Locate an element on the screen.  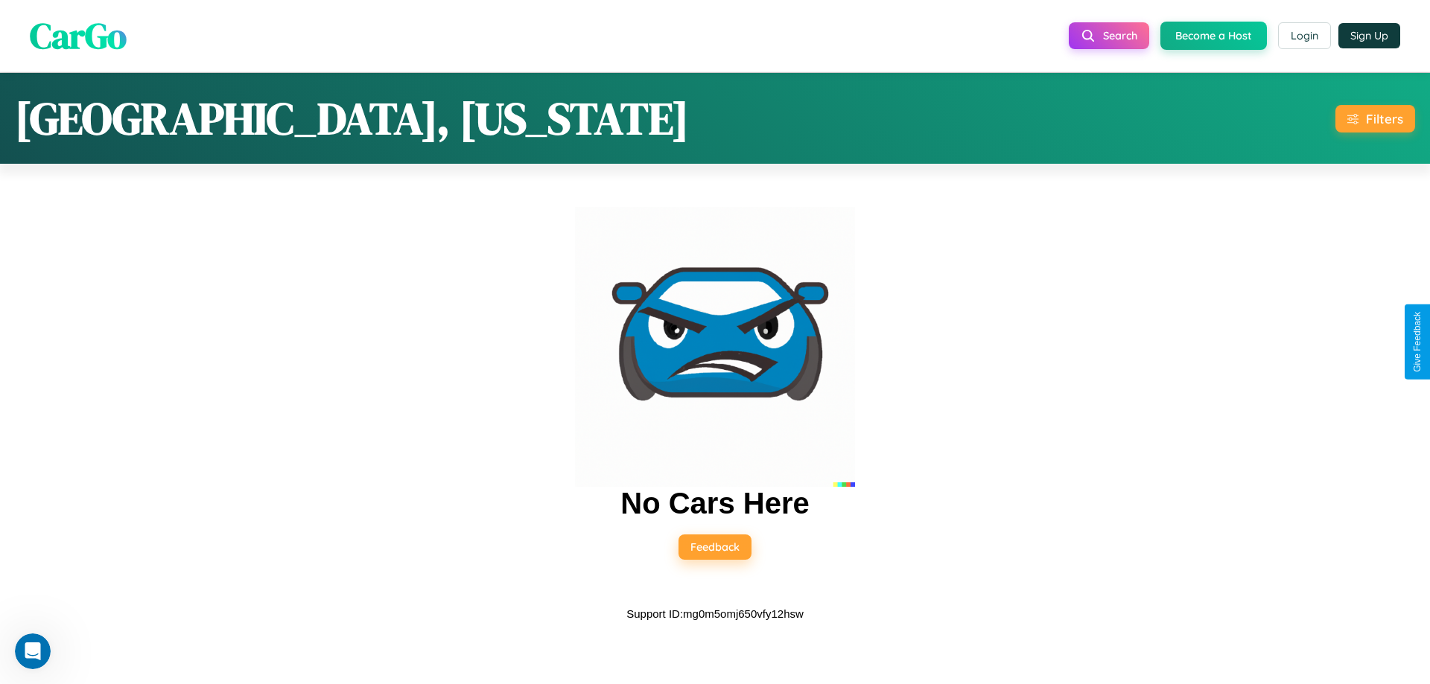
button: Sign Up is located at coordinates (1369, 36).